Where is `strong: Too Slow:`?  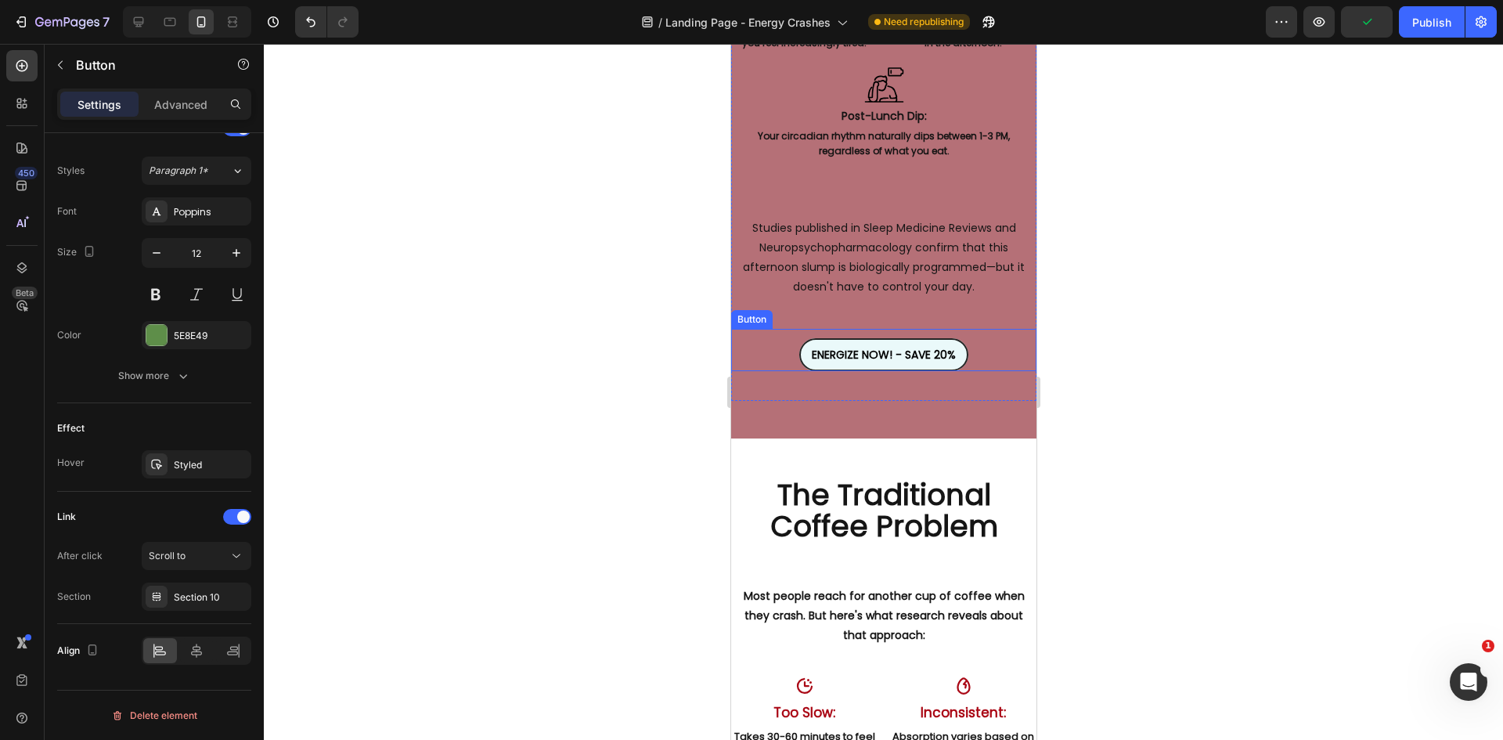 strong: Too Slow: is located at coordinates (73, 669).